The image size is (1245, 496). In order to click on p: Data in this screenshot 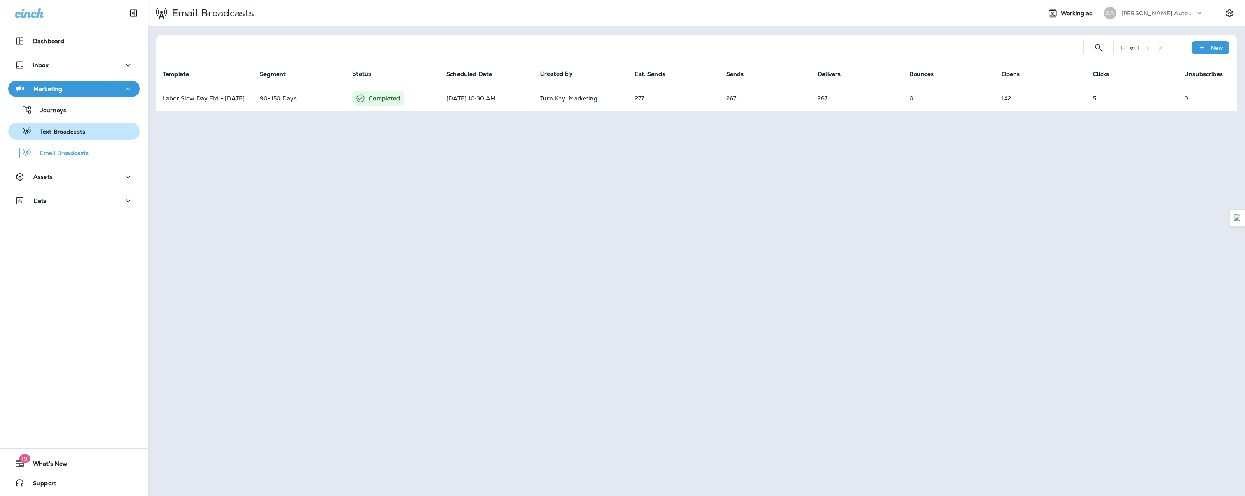, I will do `click(40, 201)`.